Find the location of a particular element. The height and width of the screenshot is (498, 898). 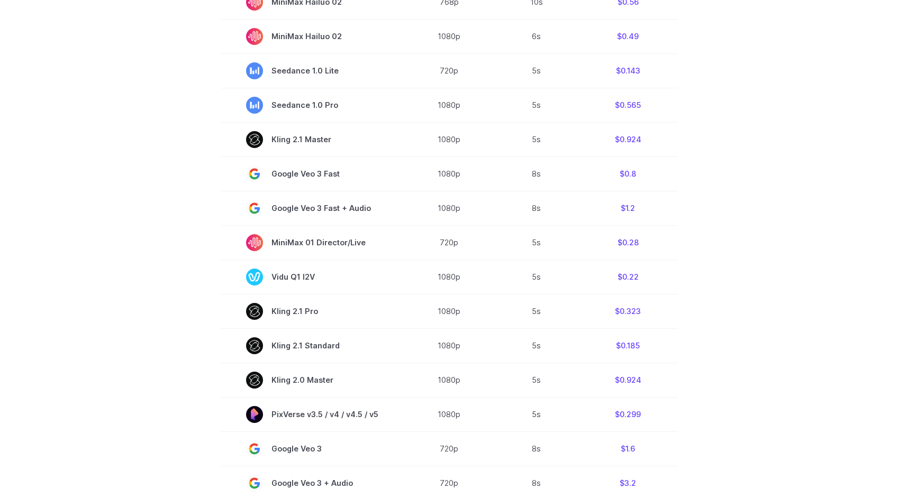

span: Kling 2.0 Master is located at coordinates (312, 380).